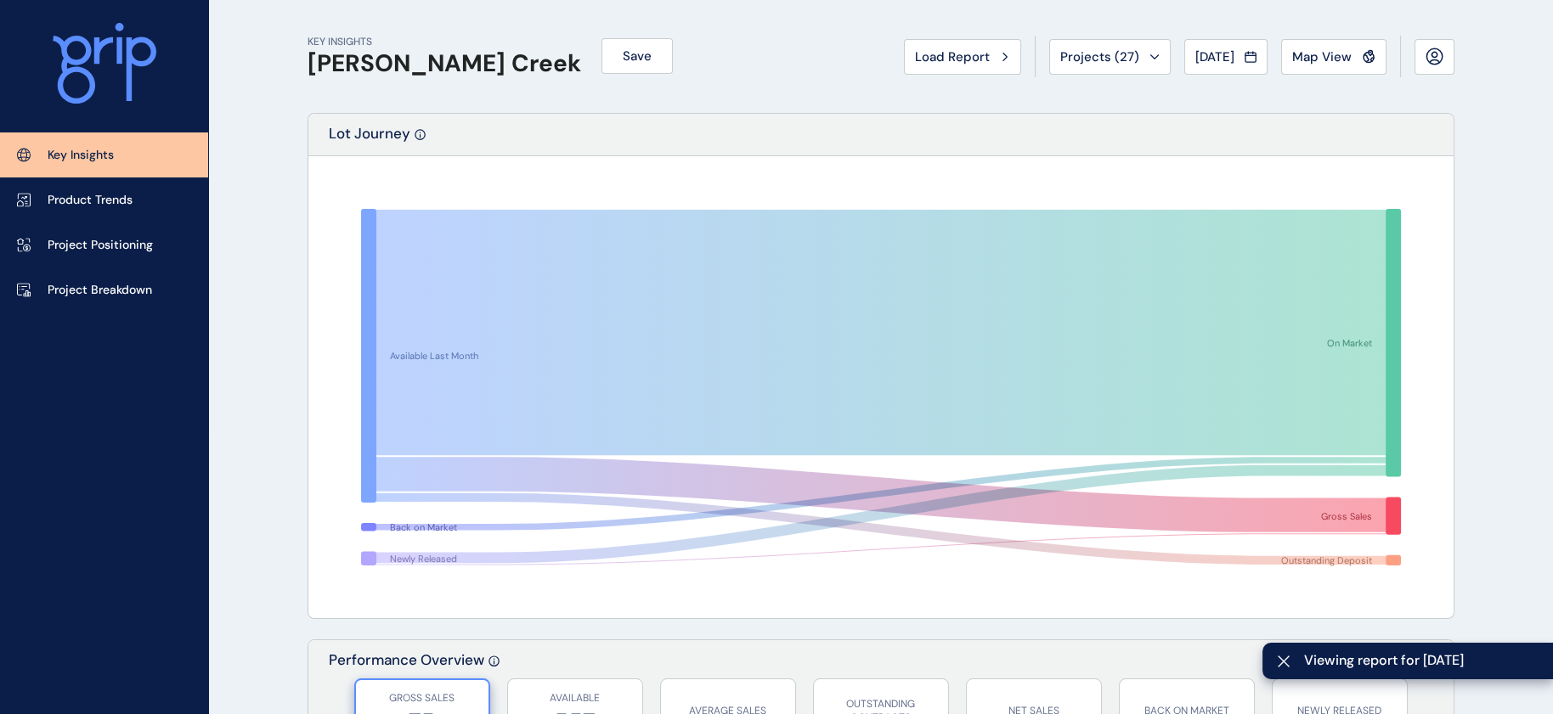  Describe the element at coordinates (952, 57) in the screenshot. I see `span: Load Report` at that location.